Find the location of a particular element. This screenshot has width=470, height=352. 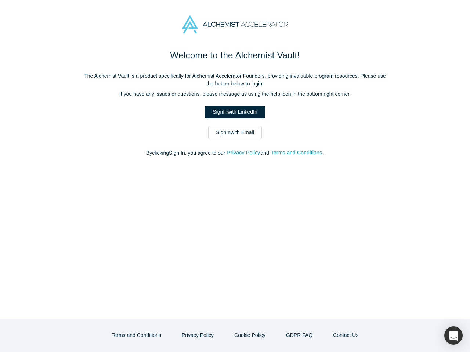

h1: Welcome to the Alchemist Vault! is located at coordinates (235, 55).